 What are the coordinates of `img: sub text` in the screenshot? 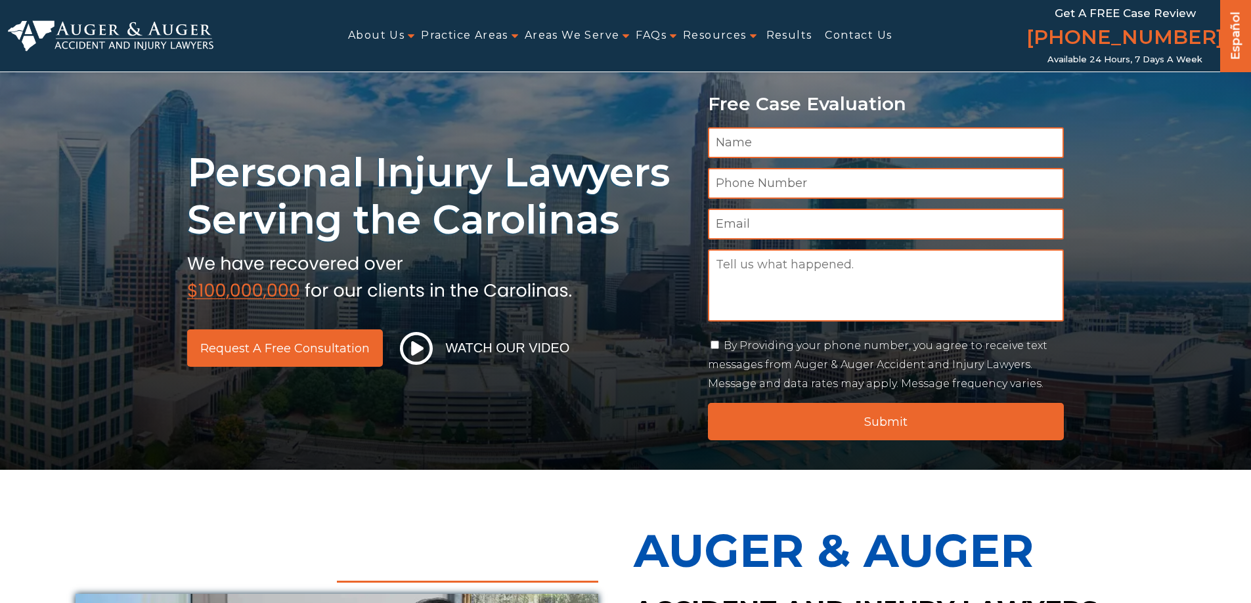 It's located at (379, 275).